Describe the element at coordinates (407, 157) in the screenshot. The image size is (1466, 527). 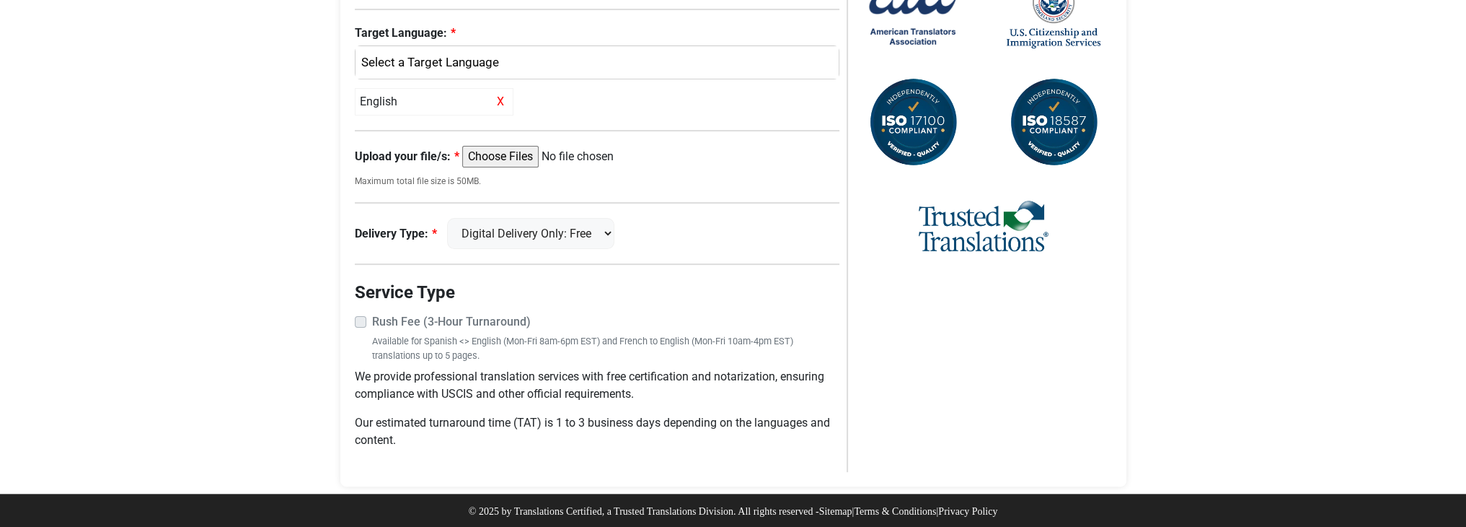
I see `label: Upload your file/s:` at that location.